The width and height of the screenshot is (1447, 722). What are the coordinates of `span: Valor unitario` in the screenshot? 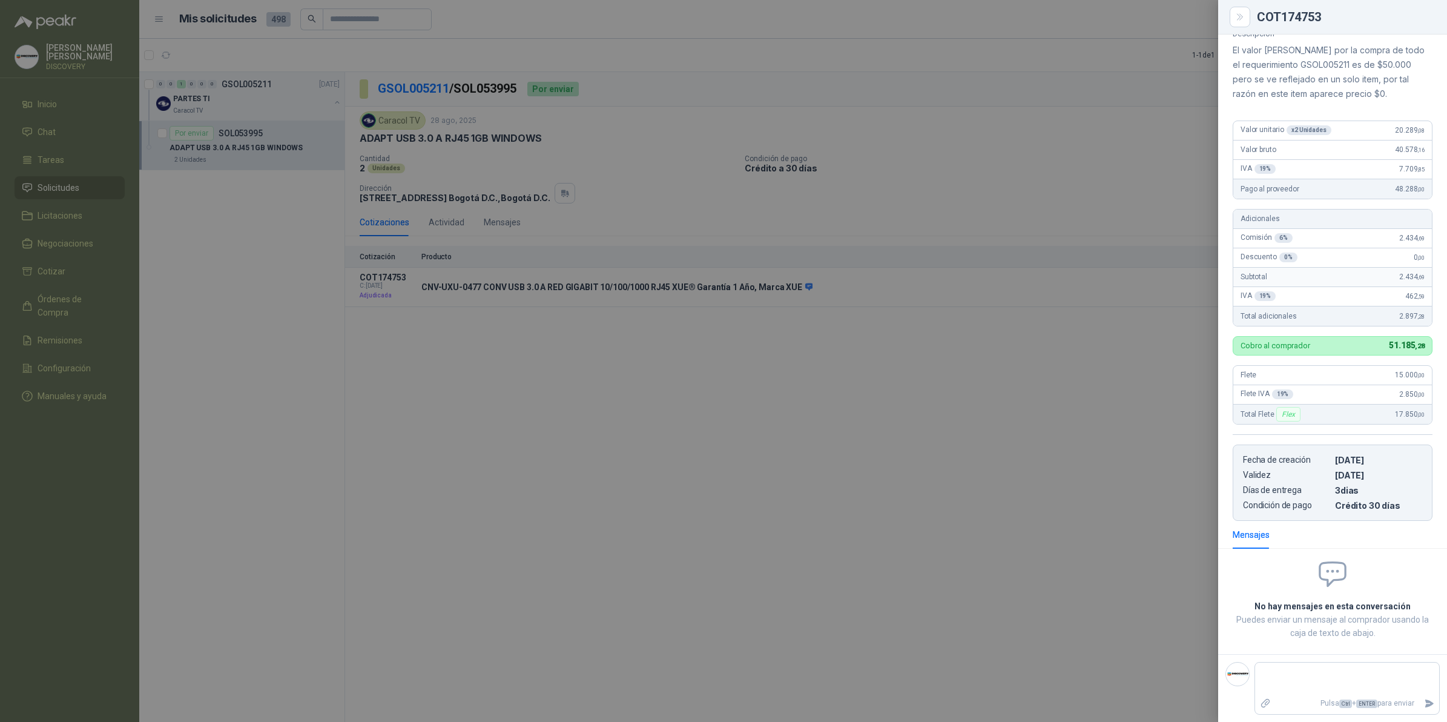 It's located at (1286, 130).